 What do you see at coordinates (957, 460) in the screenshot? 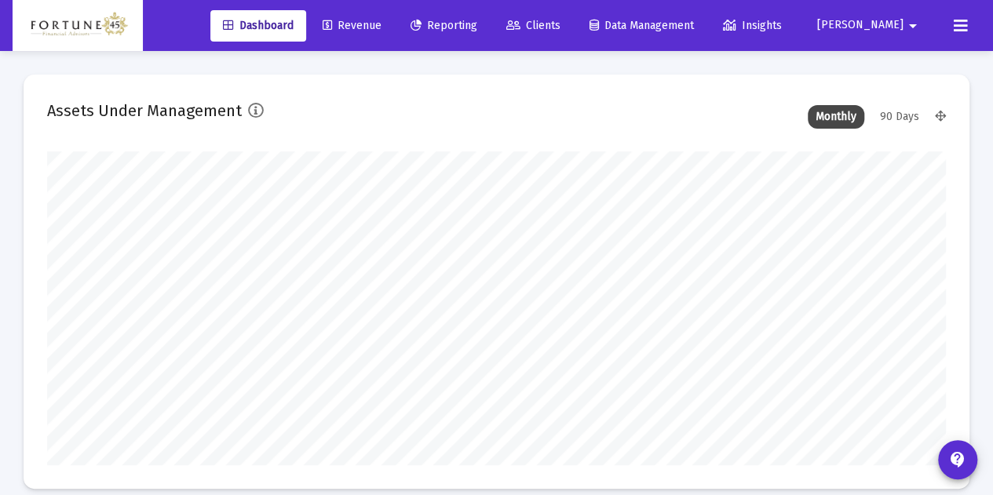
I see `mat-icon: contact_support` at bounding box center [957, 460].